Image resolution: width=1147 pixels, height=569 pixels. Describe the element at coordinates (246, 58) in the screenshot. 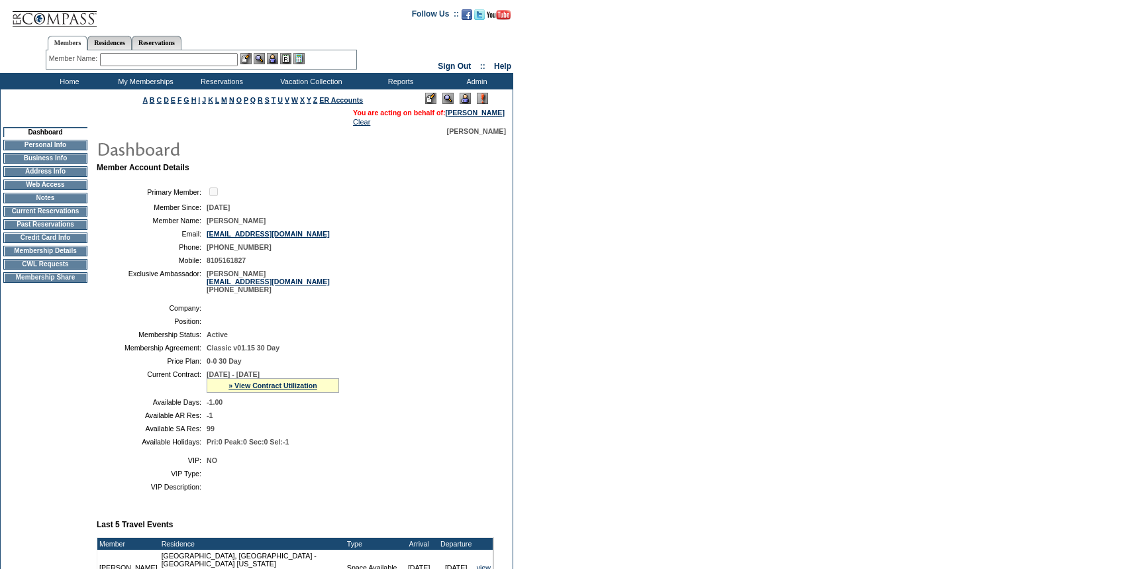

I see `img: b_edit.gif` at that location.